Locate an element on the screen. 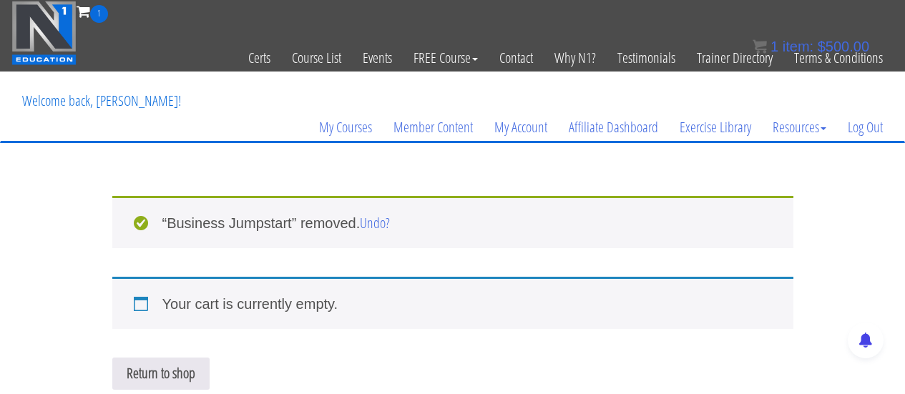 This screenshot has width=905, height=394. span: item: is located at coordinates (798, 47).